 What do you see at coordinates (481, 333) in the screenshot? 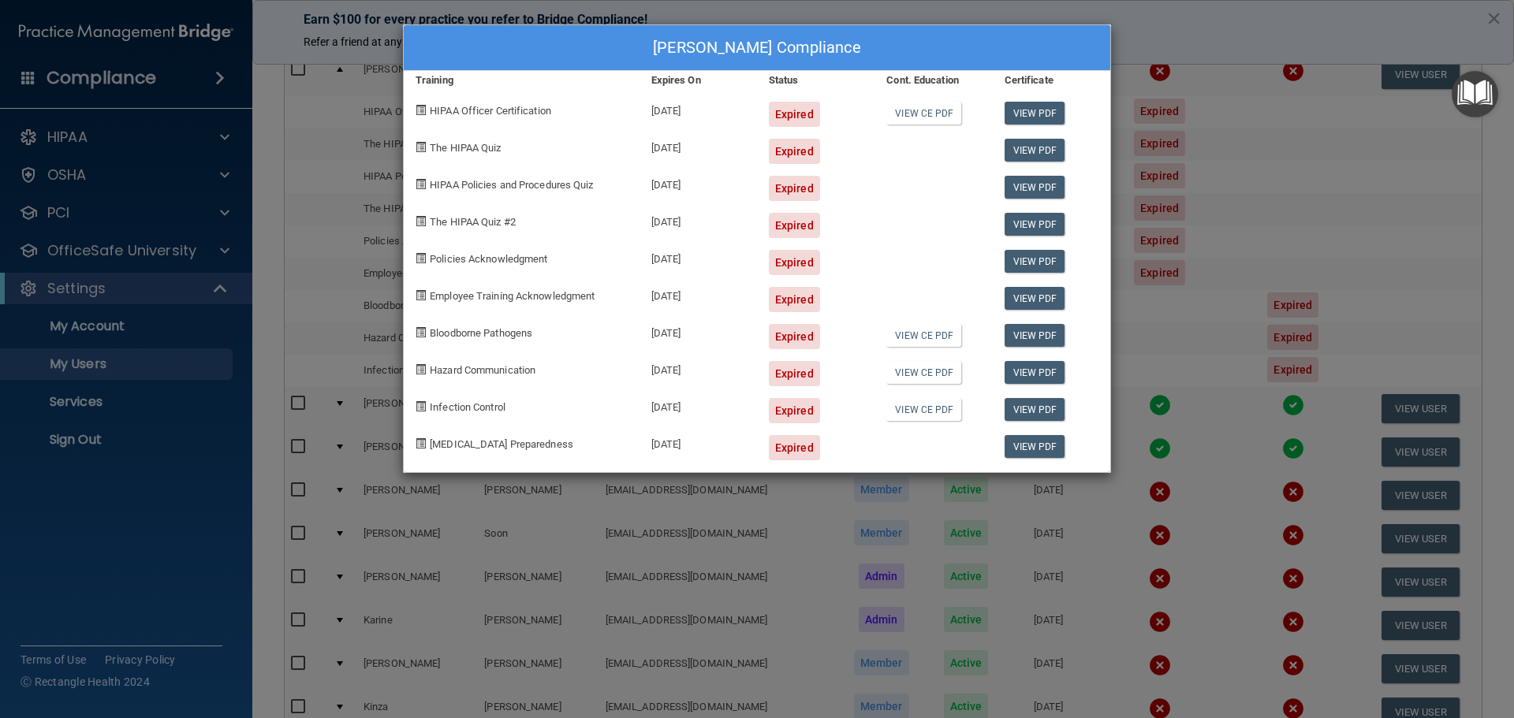
I see `span: Bloodborne Pathogens` at bounding box center [481, 333].